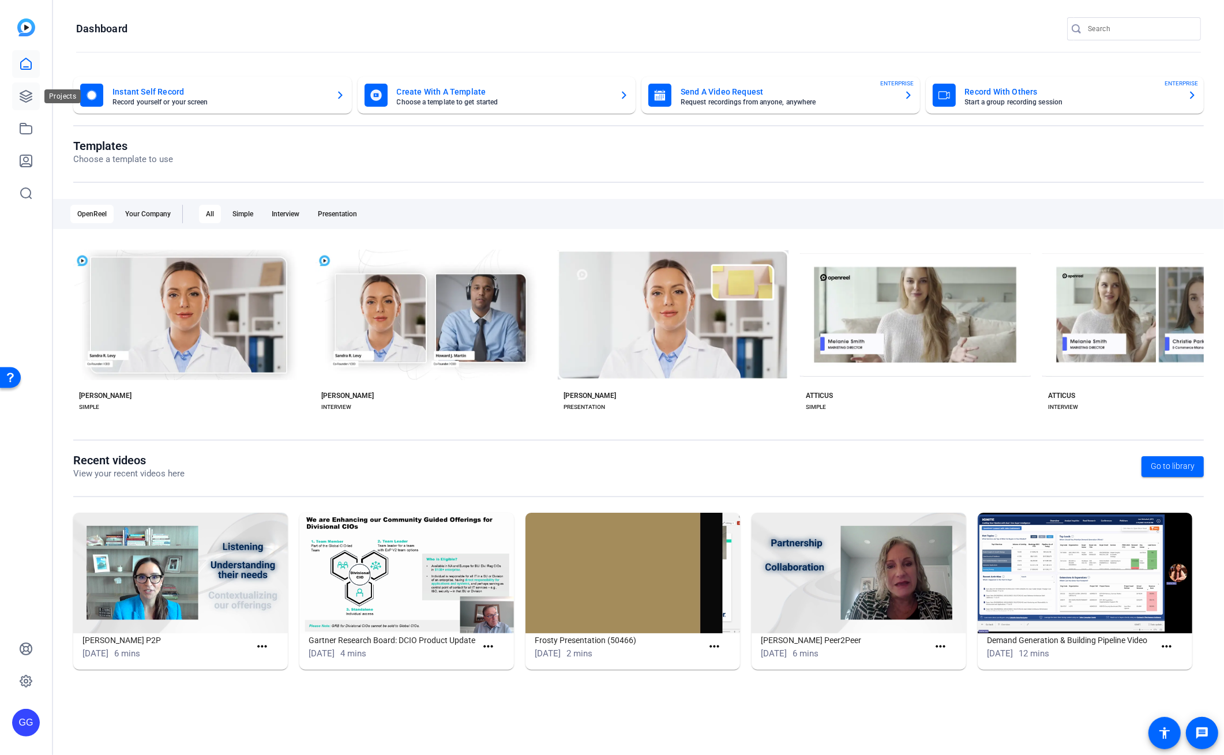 The height and width of the screenshot is (755, 1224). Describe the element at coordinates (1202, 733) in the screenshot. I see `mat-icon: message` at that location.